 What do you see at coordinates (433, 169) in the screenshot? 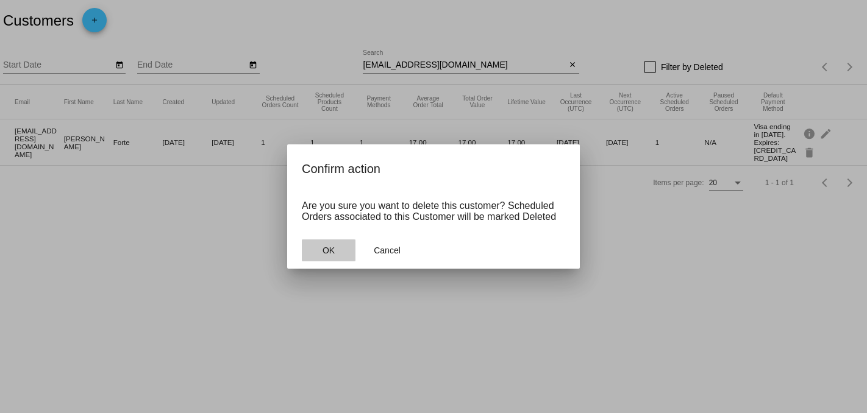
I see `h2: Confirm action` at bounding box center [433, 169].